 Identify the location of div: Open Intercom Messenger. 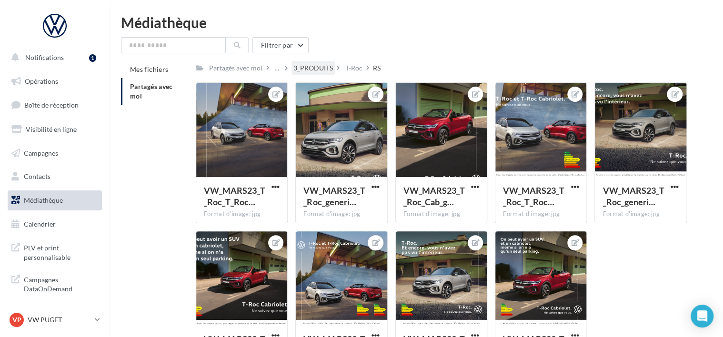
(702, 316).